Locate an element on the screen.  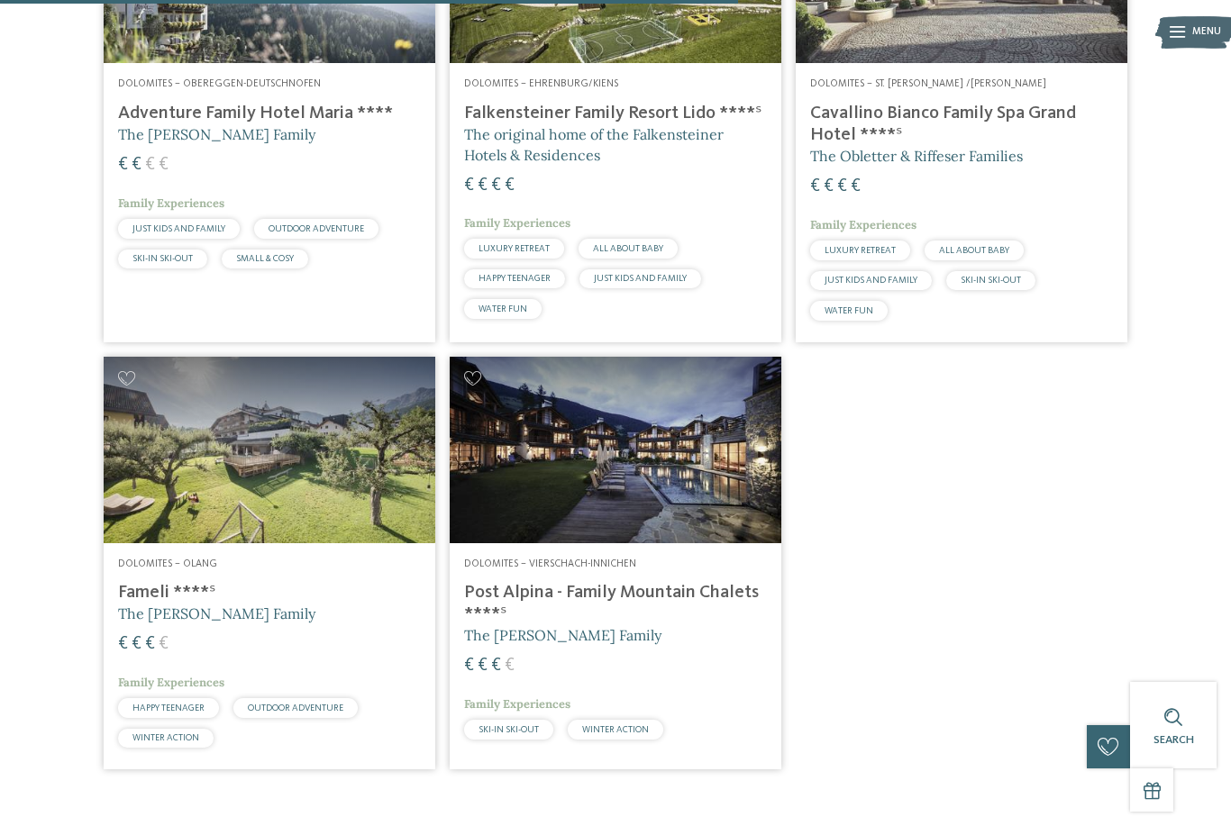
a: Looking for family hotels? Find the best ones here! Dolomites – Vierschach-Innichen Post Alpina -... is located at coordinates (615, 563).